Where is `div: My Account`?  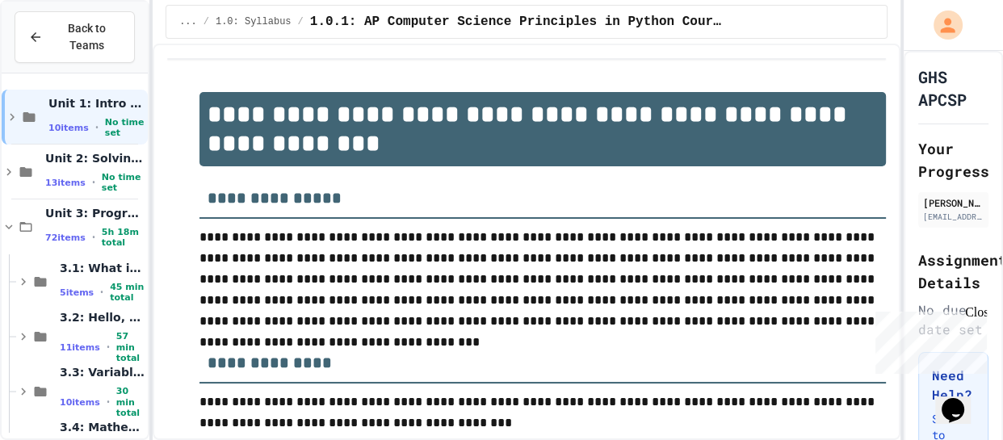
div: My Account is located at coordinates (941, 25).